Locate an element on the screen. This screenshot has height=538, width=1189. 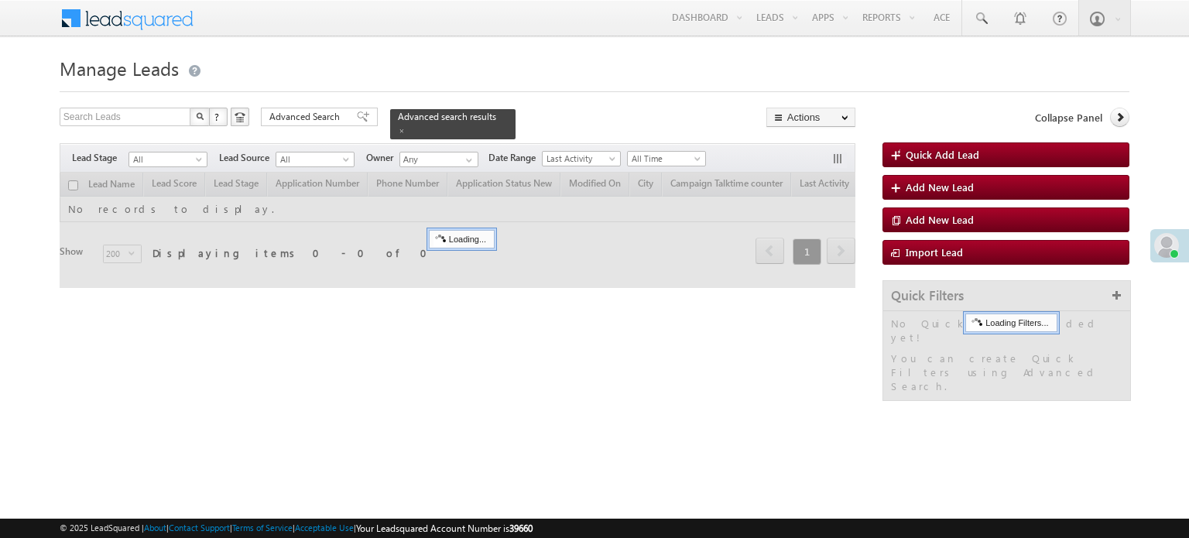
span: Quick Add Lead is located at coordinates (942, 154).